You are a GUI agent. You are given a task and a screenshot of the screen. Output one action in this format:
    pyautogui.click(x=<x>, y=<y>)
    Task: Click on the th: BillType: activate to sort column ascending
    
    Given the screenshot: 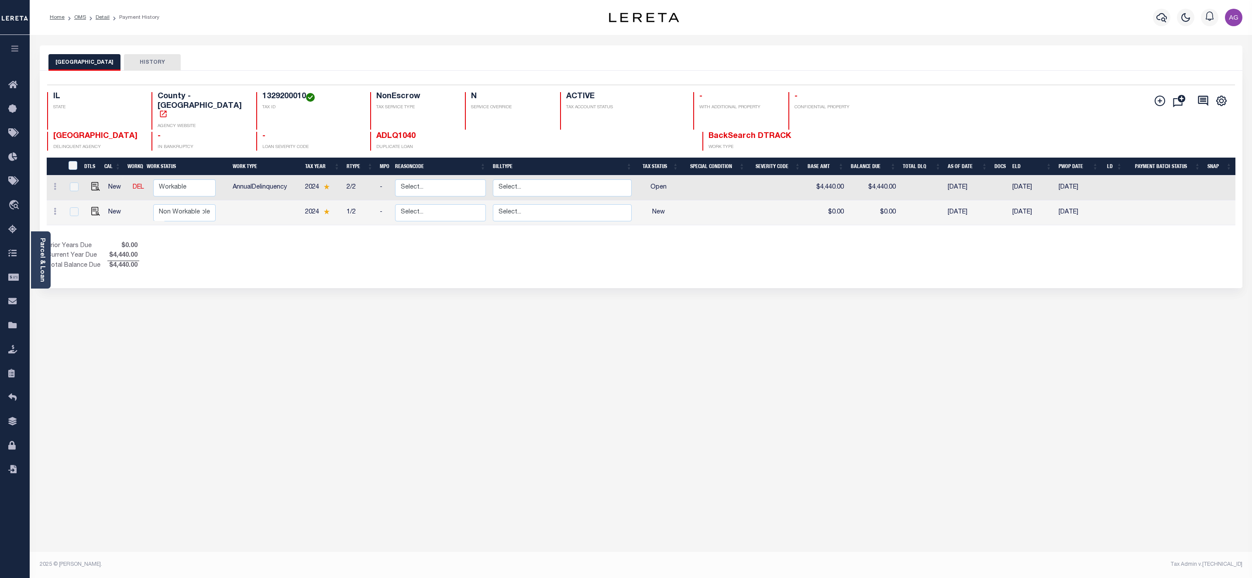 What is the action you would take?
    pyautogui.click(x=562, y=166)
    